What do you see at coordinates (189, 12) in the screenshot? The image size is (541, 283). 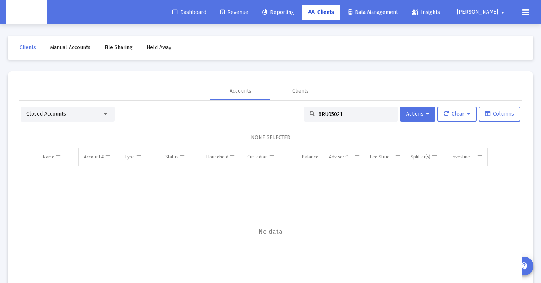 I see `span: Dashboard` at bounding box center [189, 12].